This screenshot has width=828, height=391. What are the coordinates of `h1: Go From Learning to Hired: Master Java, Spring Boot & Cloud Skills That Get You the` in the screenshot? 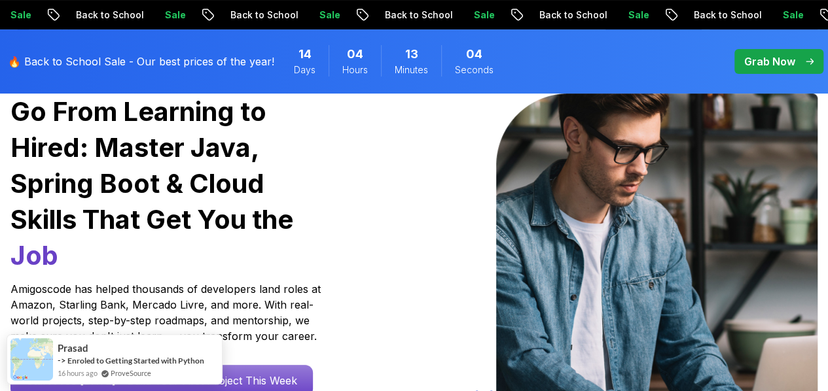 It's located at (172, 183).